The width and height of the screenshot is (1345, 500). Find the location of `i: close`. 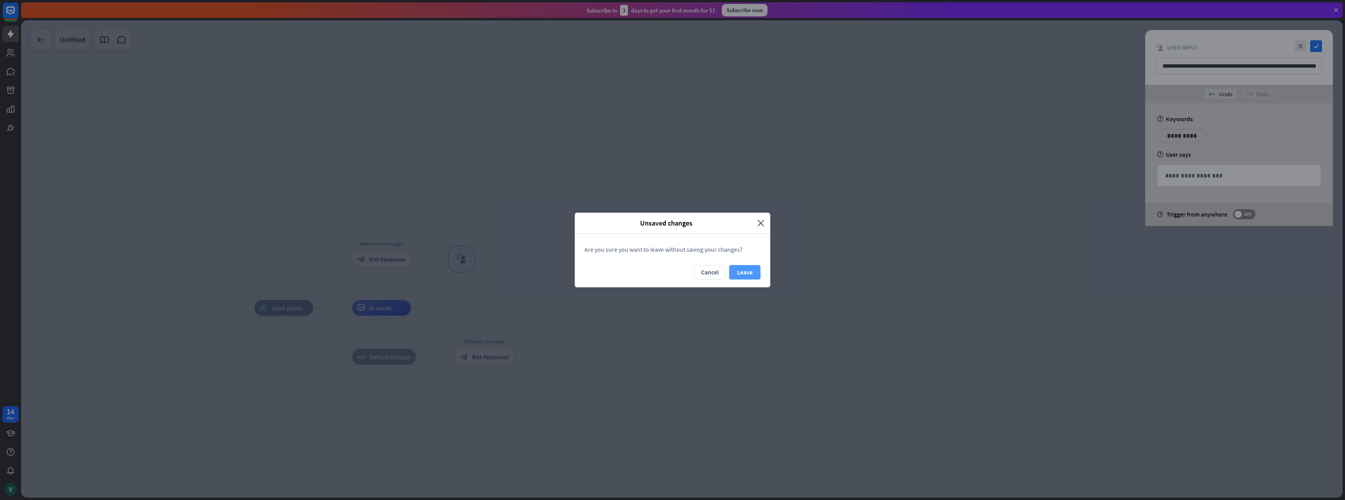

i: close is located at coordinates (761, 223).